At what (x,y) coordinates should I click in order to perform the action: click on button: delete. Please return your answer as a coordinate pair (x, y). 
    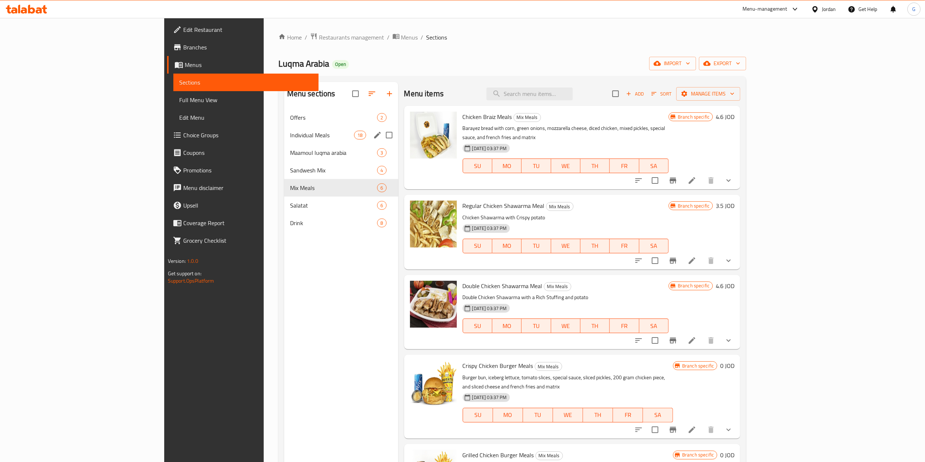
    Looking at the image, I should click on (711, 180).